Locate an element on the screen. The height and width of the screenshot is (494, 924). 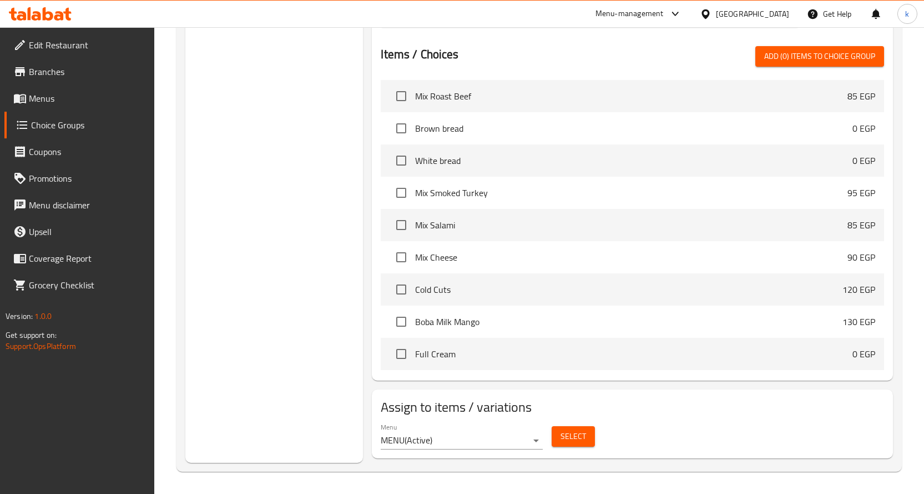
span: Branches is located at coordinates (87, 72).